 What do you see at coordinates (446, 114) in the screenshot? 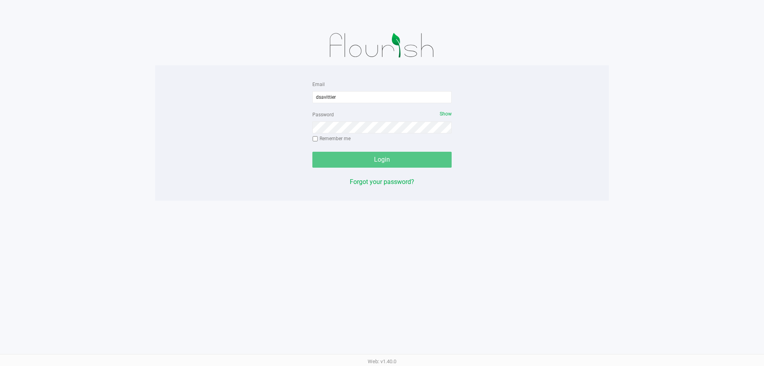
I see `span: Show` at bounding box center [446, 114].